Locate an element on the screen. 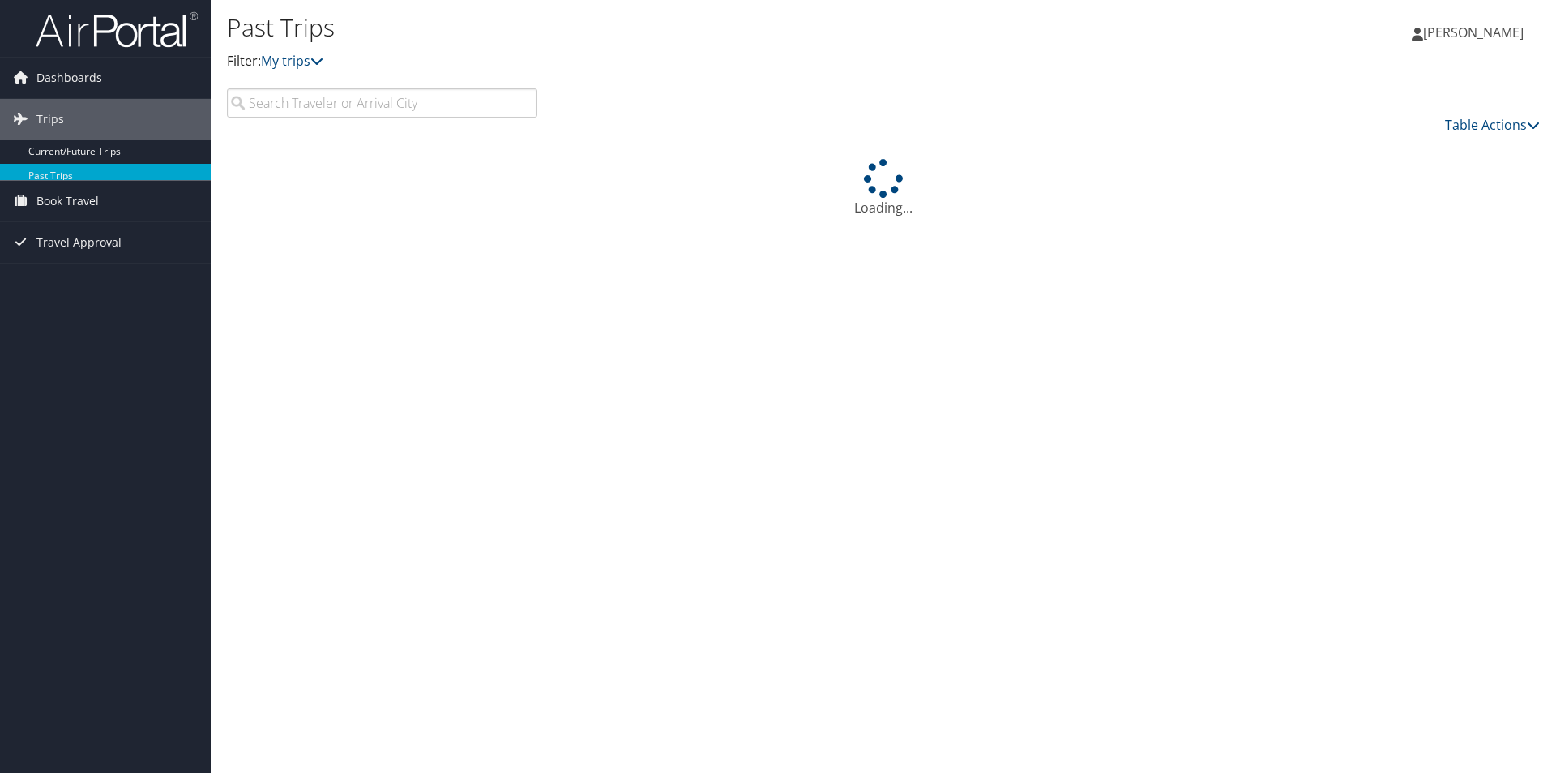 This screenshot has height=773, width=1556. h1: Past Trips is located at coordinates (665, 28).